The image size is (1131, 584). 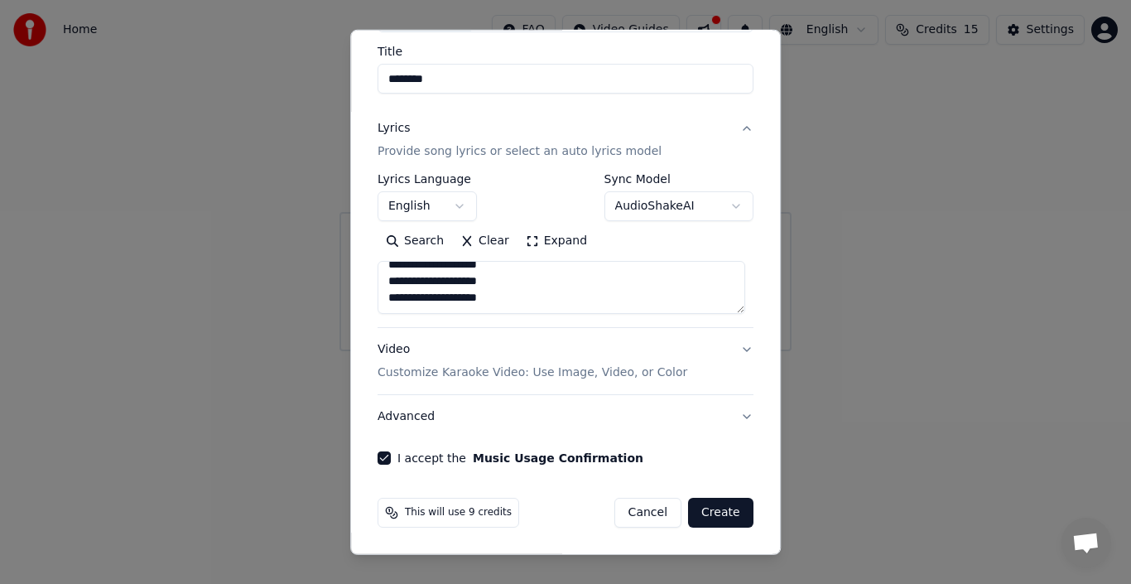 I want to click on button: Search, so click(x=415, y=241).